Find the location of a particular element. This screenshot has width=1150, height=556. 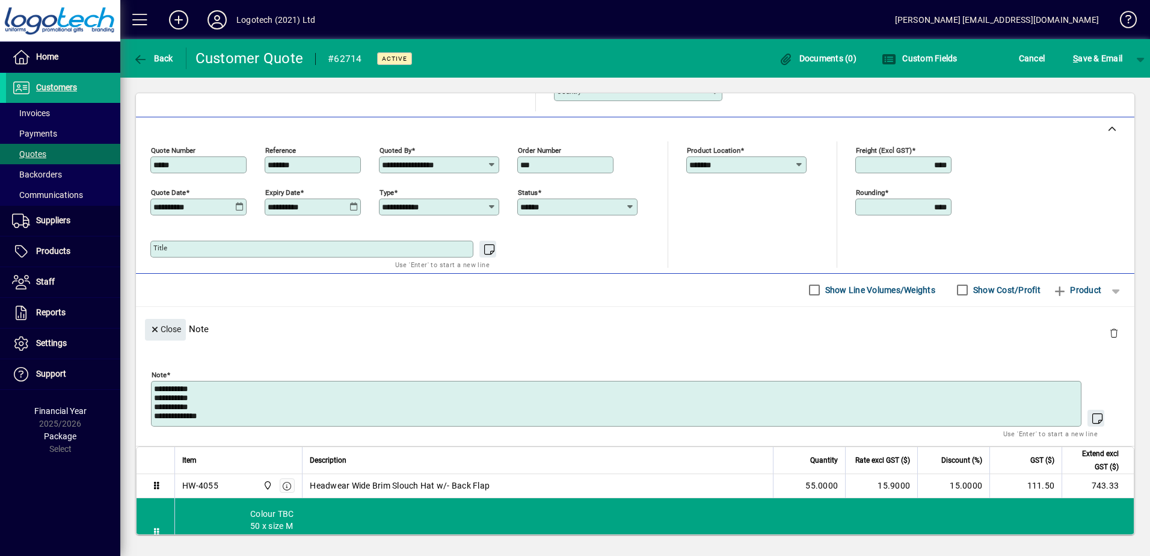

a: Payments is located at coordinates (63, 133).